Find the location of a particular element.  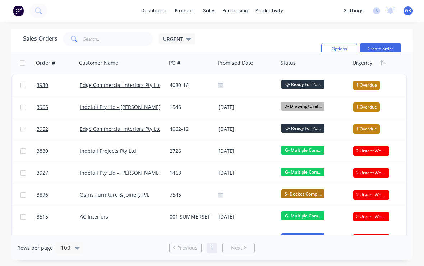

span: 3905 is located at coordinates (42, 238).